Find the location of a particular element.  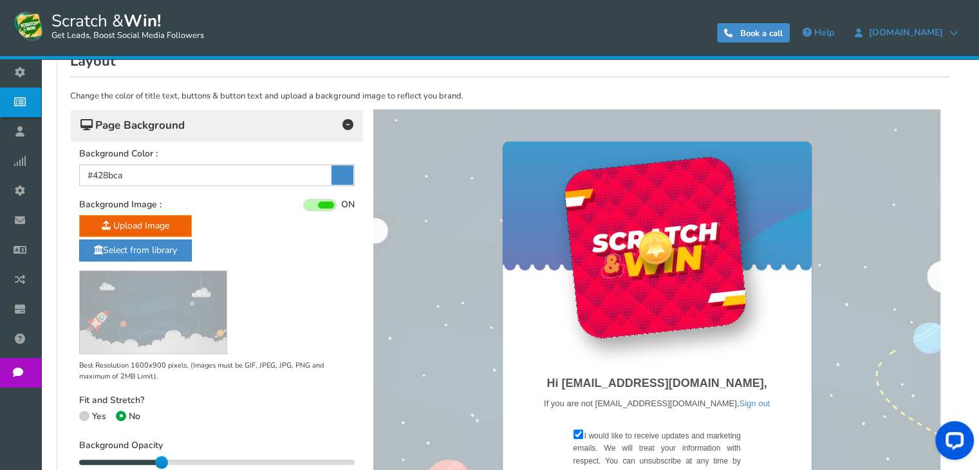

span: Help is located at coordinates (824, 32).